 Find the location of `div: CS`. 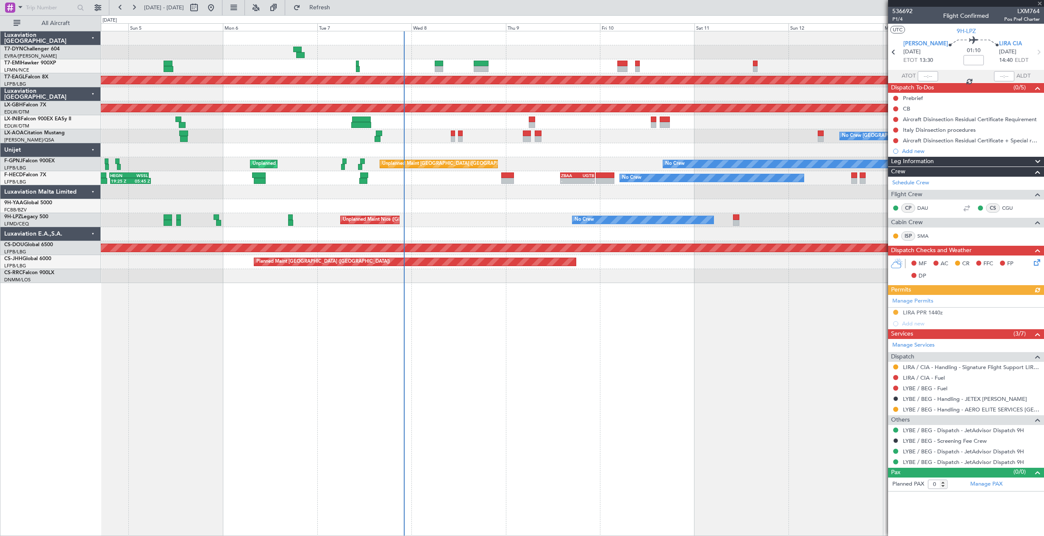

div: CS is located at coordinates (993, 208).